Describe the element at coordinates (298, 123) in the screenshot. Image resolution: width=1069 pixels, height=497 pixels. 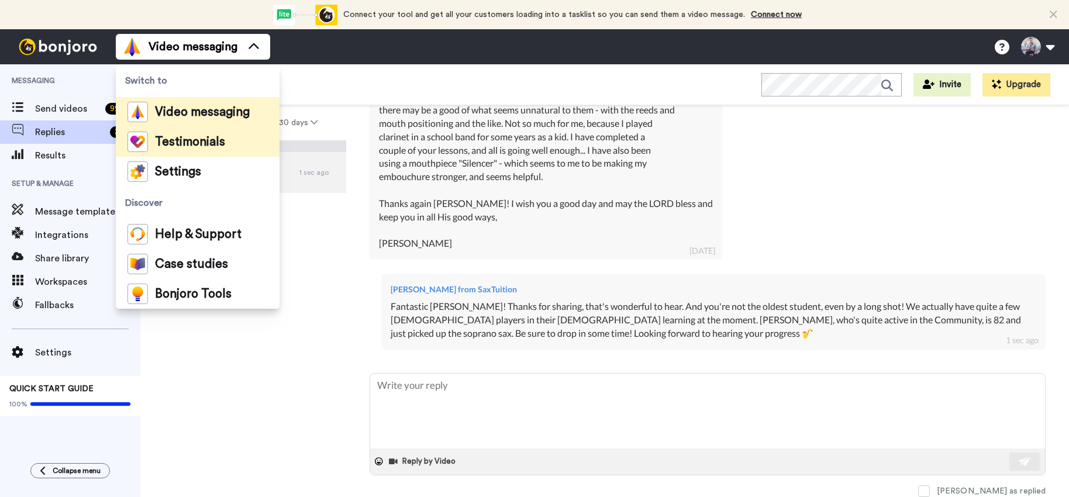
I see `button: 30 days` at that location.